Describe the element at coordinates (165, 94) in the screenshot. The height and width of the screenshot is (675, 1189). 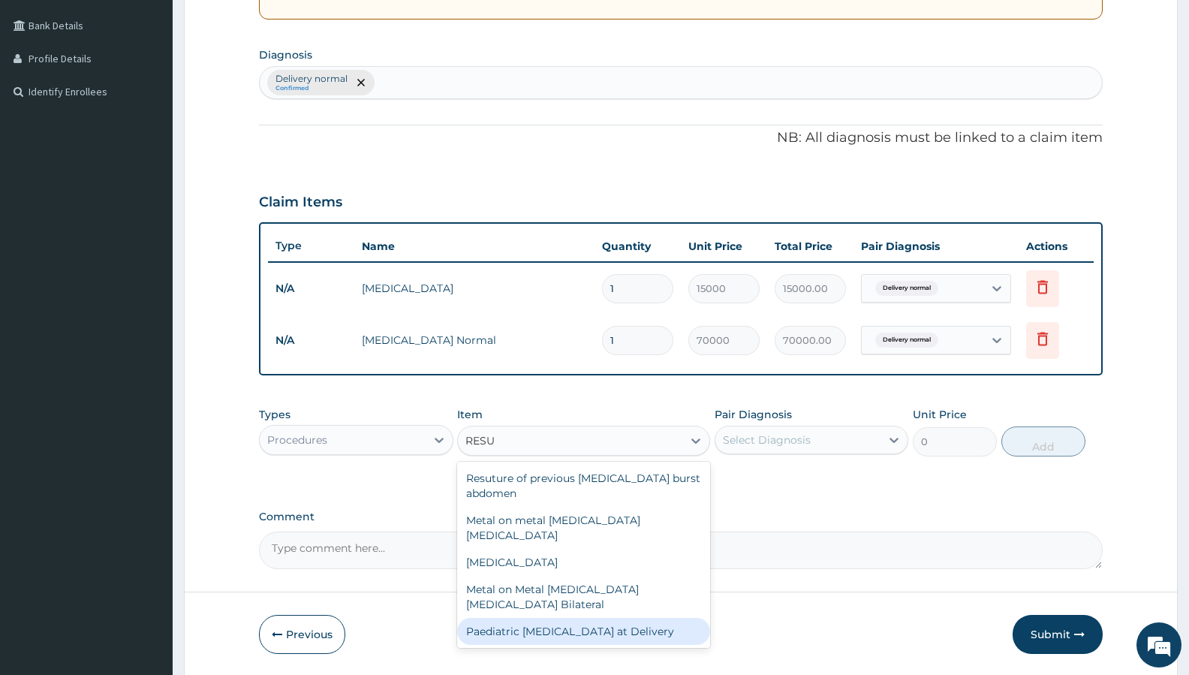
I see `div: Chat with us now` at that location.